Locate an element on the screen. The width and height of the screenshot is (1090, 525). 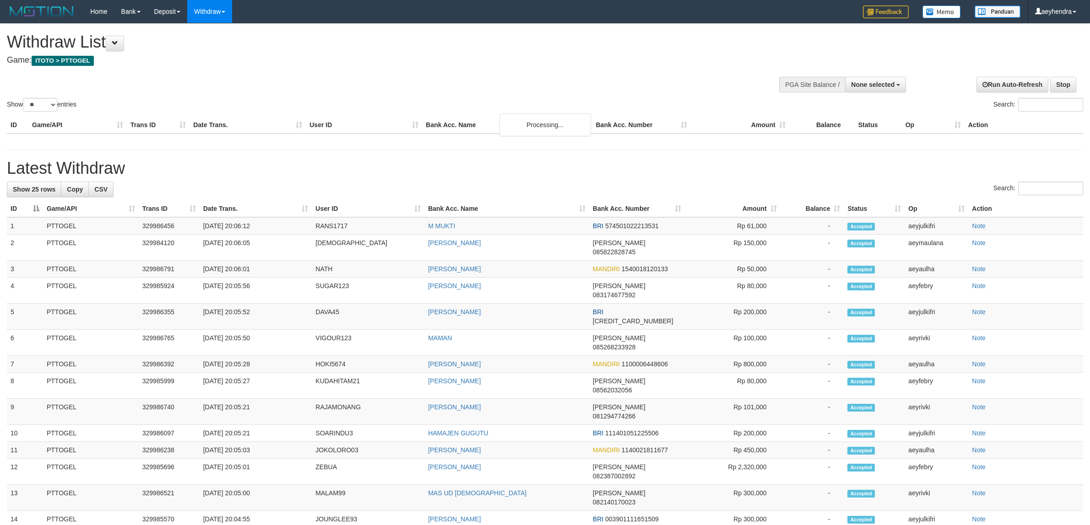
a: Copy is located at coordinates (75, 189).